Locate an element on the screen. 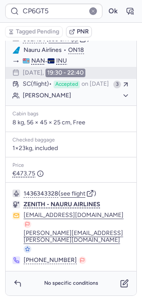 Image resolution: width=142 pixels, height=301 pixels. input: PNR Reference is located at coordinates (54, 11).